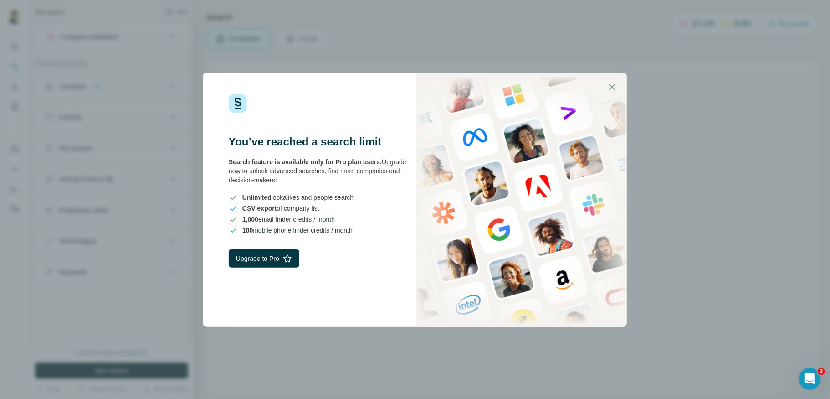 The width and height of the screenshot is (830, 399). I want to click on span: lookalikes and people search, so click(298, 197).